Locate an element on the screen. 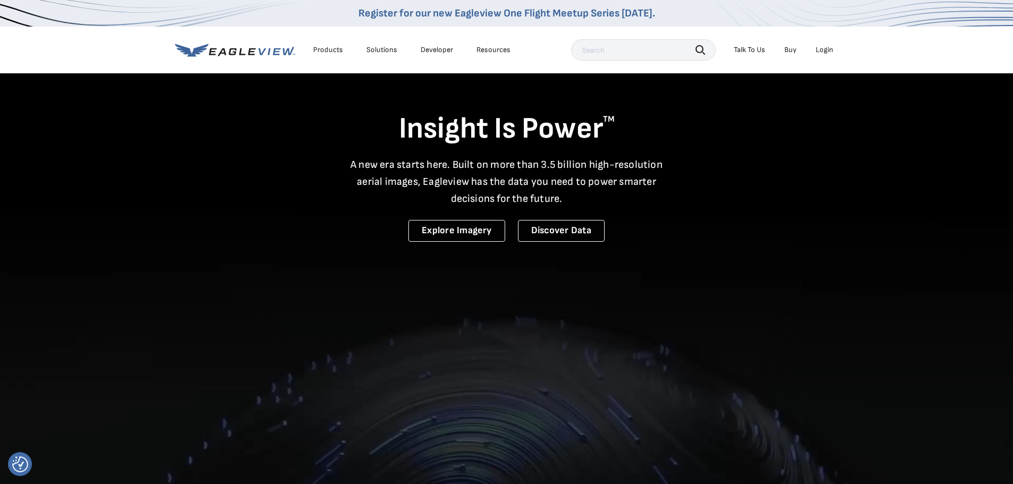 Image resolution: width=1013 pixels, height=484 pixels. div: Resources is located at coordinates (493, 50).